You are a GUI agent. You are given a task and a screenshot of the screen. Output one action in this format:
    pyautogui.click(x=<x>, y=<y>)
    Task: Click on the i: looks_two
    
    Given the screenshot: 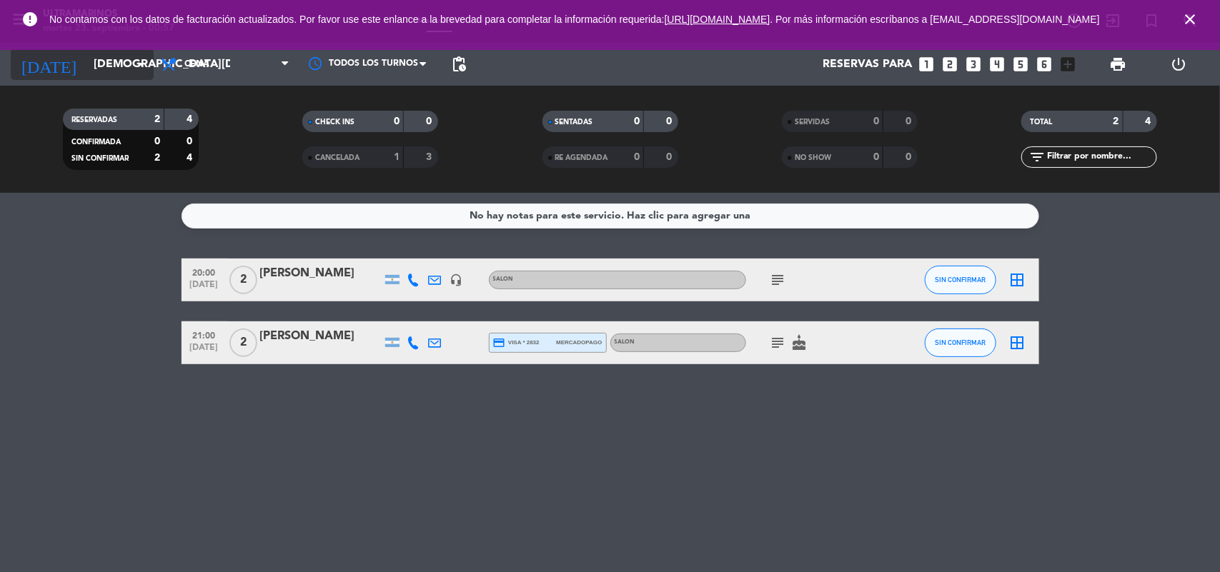 What is the action you would take?
    pyautogui.click(x=950, y=64)
    